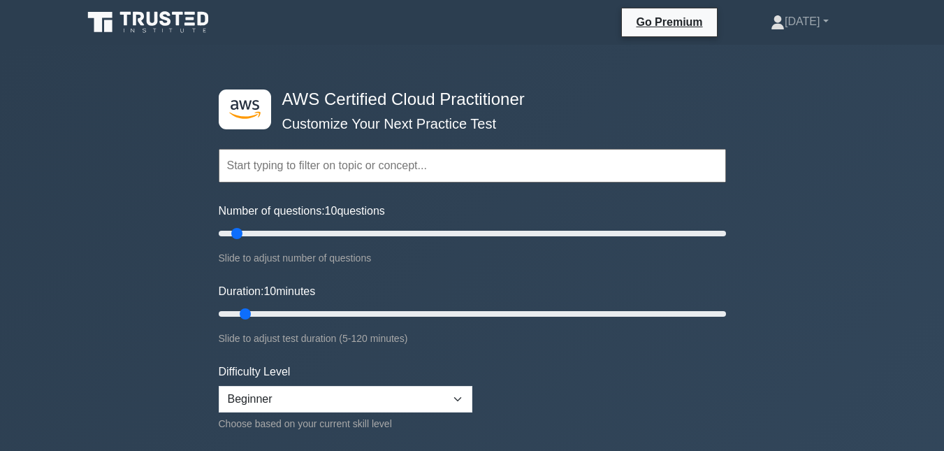 This screenshot has height=451, width=944. I want to click on label: Number of questions: questions, so click(302, 211).